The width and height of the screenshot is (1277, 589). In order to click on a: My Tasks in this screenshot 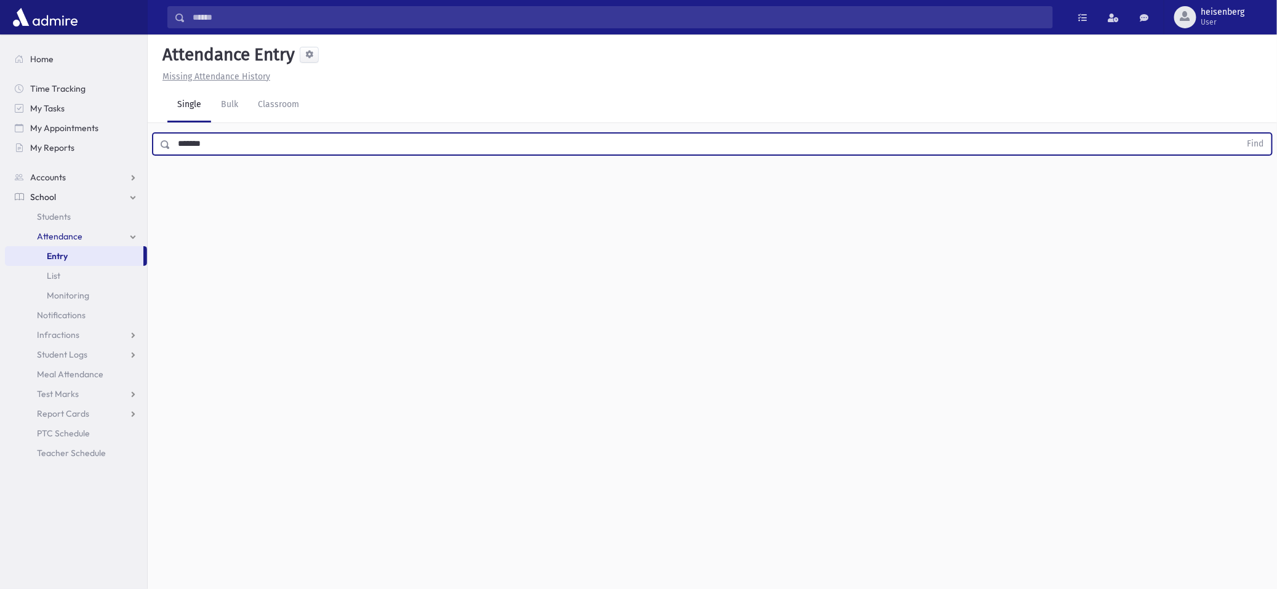, I will do `click(76, 108)`.